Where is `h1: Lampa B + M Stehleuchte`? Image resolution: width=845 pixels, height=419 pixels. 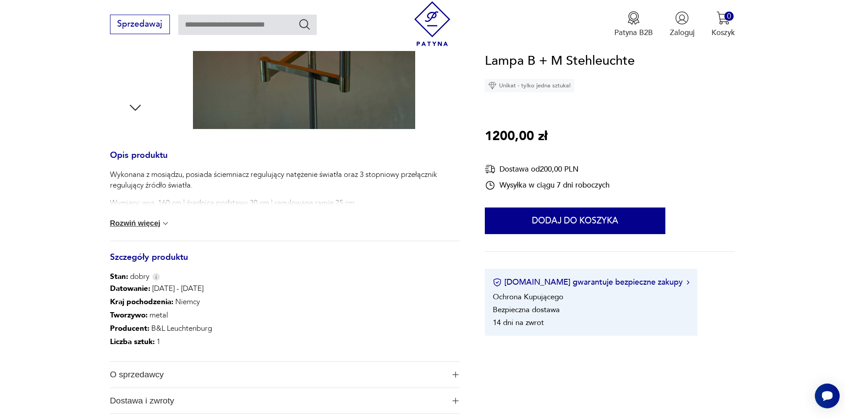 h1: Lampa B + M Stehleuchte is located at coordinates (560, 61).